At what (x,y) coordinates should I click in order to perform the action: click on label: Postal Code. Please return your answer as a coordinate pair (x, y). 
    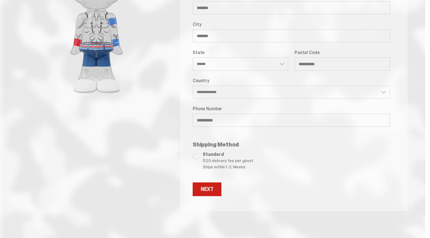
    Looking at the image, I should click on (342, 52).